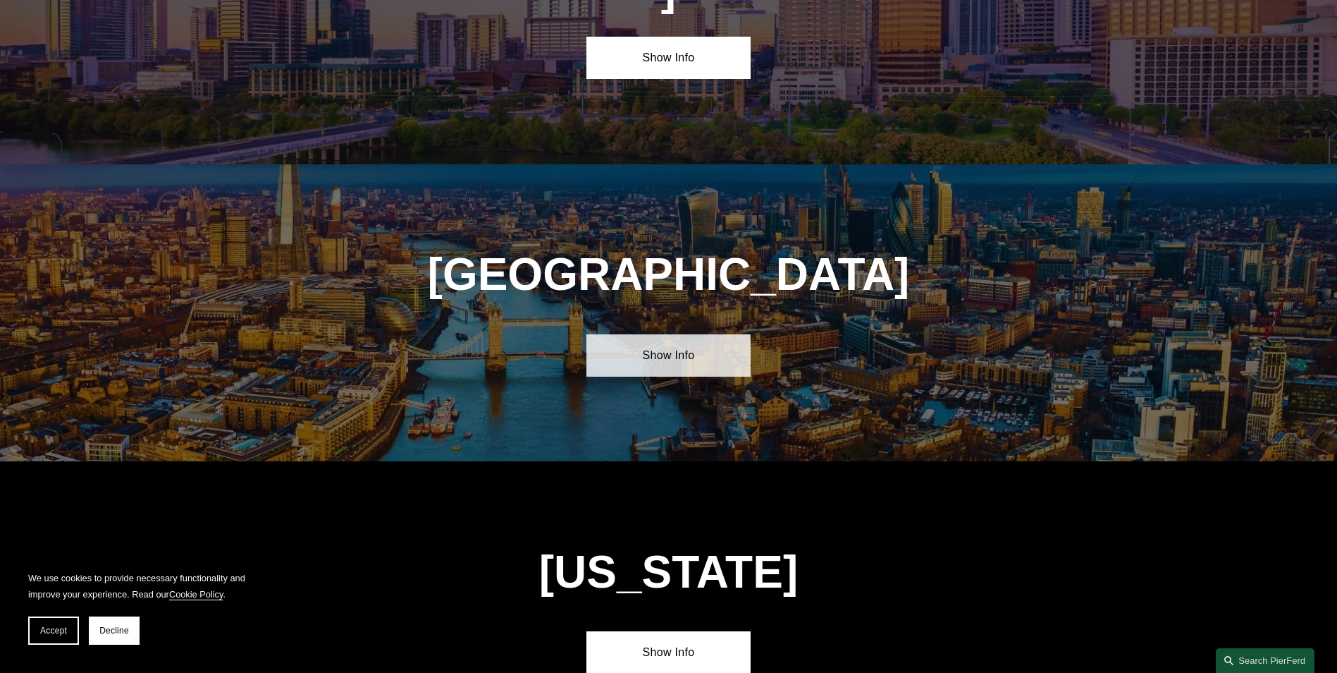  Describe the element at coordinates (114, 630) in the screenshot. I see `span: Decline` at that location.